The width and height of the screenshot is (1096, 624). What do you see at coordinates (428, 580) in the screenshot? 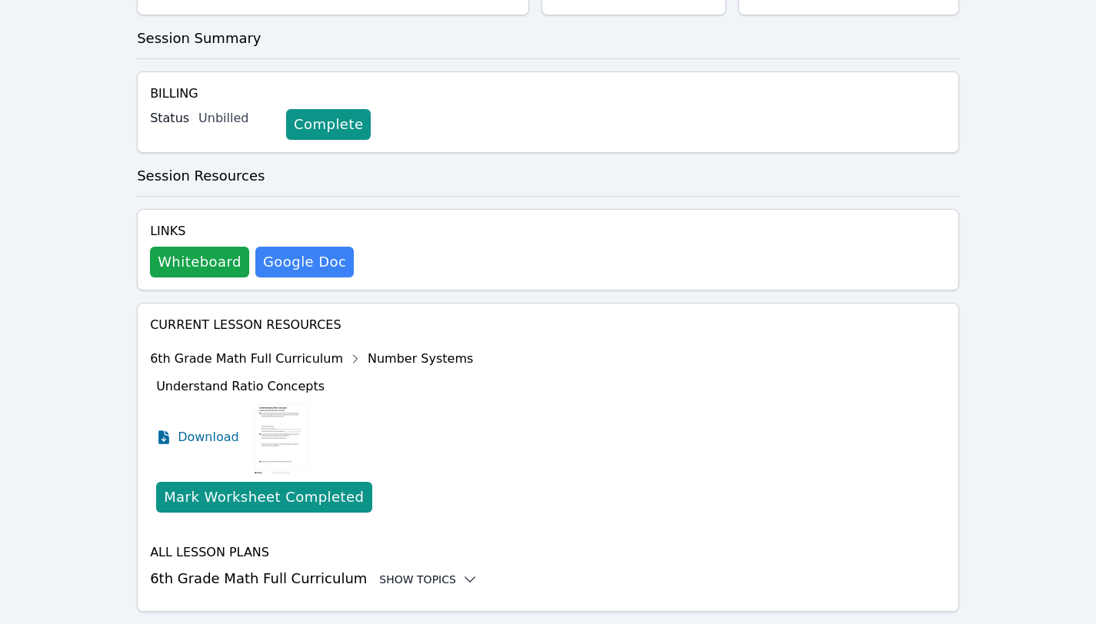
I see `div: Show Topics` at bounding box center [428, 580].